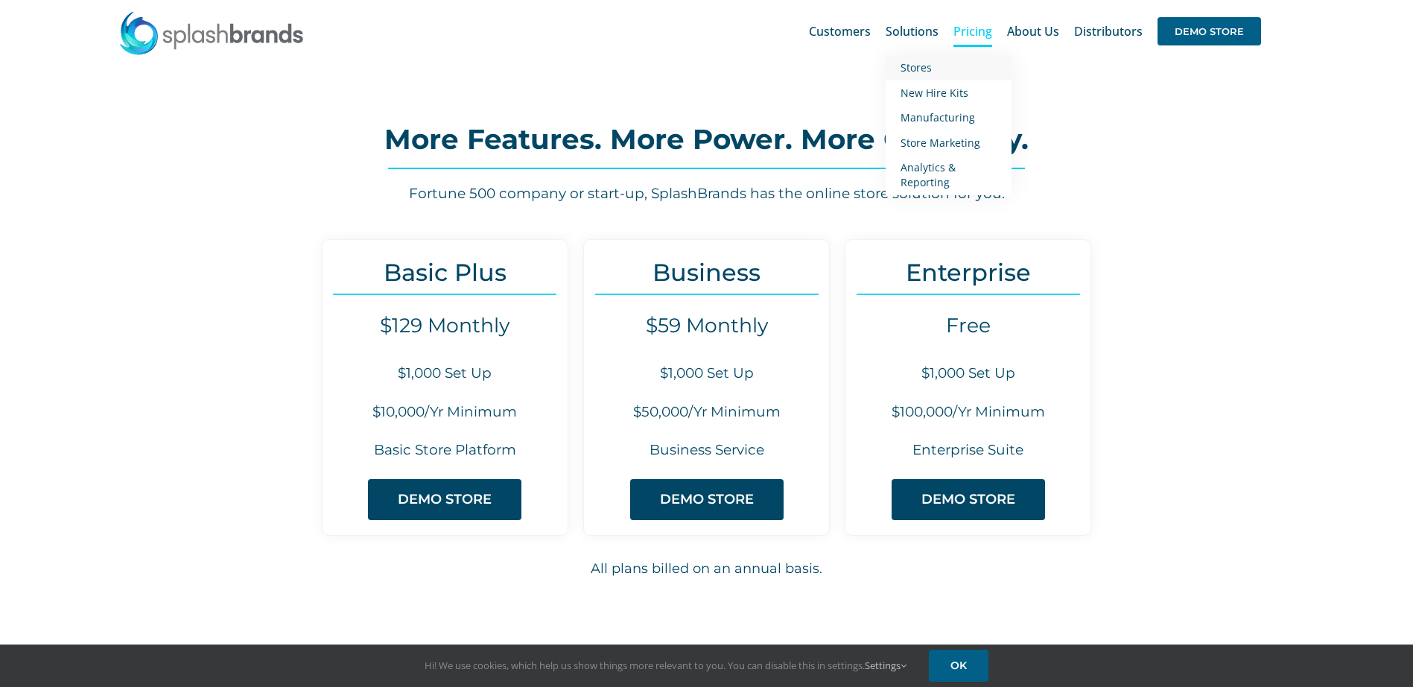 The height and width of the screenshot is (687, 1413). What do you see at coordinates (916, 67) in the screenshot?
I see `span: Stores` at bounding box center [916, 67].